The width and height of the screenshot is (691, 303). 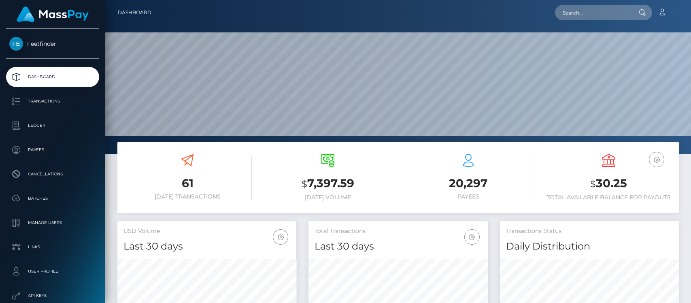 What do you see at coordinates (53, 125) in the screenshot?
I see `a: Ledger` at bounding box center [53, 125].